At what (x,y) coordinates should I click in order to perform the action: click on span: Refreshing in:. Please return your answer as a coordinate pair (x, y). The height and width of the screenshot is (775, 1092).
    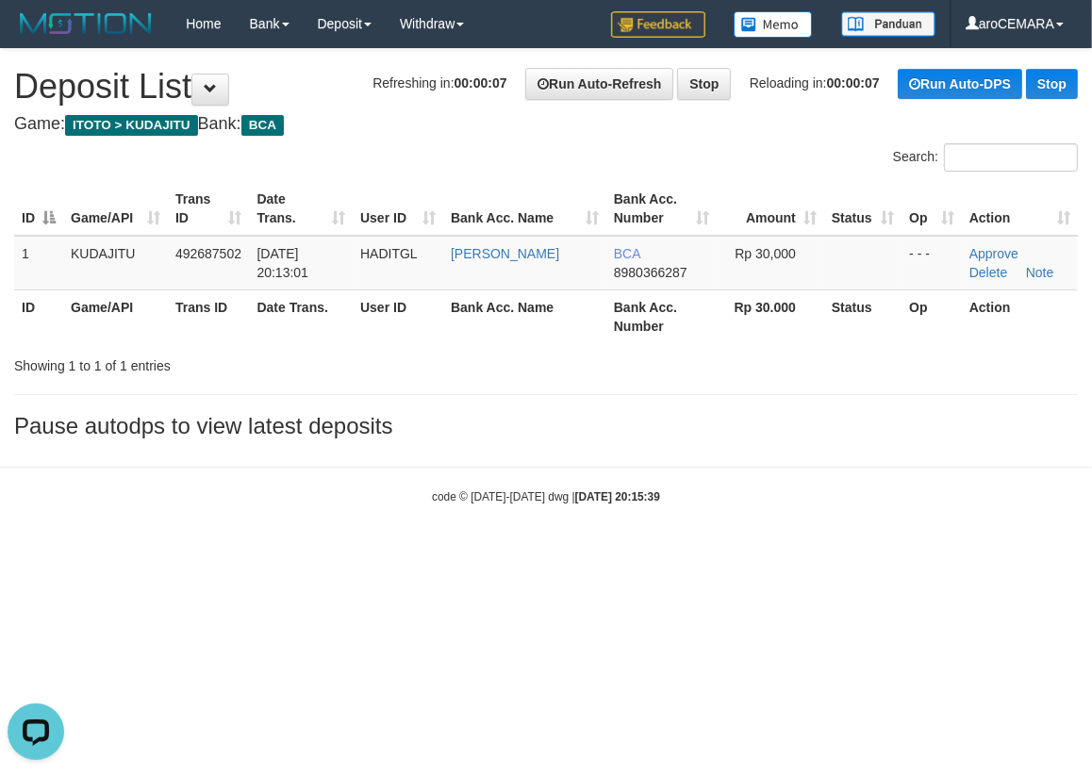
    Looking at the image, I should click on (439, 83).